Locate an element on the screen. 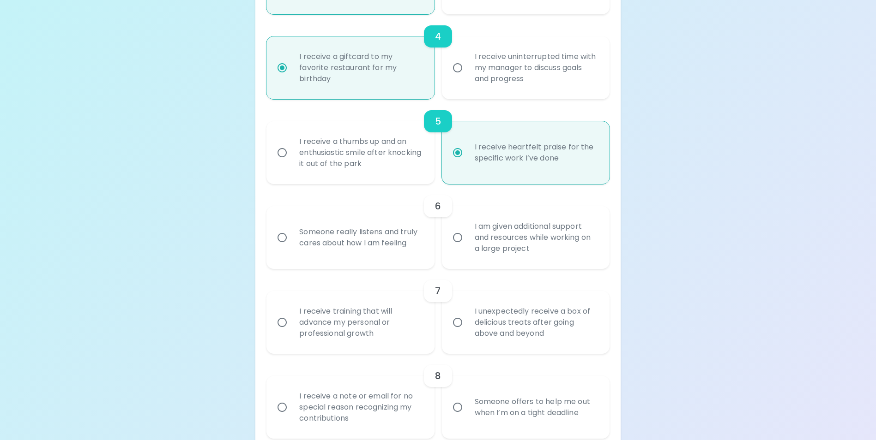 The image size is (876, 440). div: I receive uninterrupted time with my manager to discuss goals and progress is located at coordinates (535, 68).